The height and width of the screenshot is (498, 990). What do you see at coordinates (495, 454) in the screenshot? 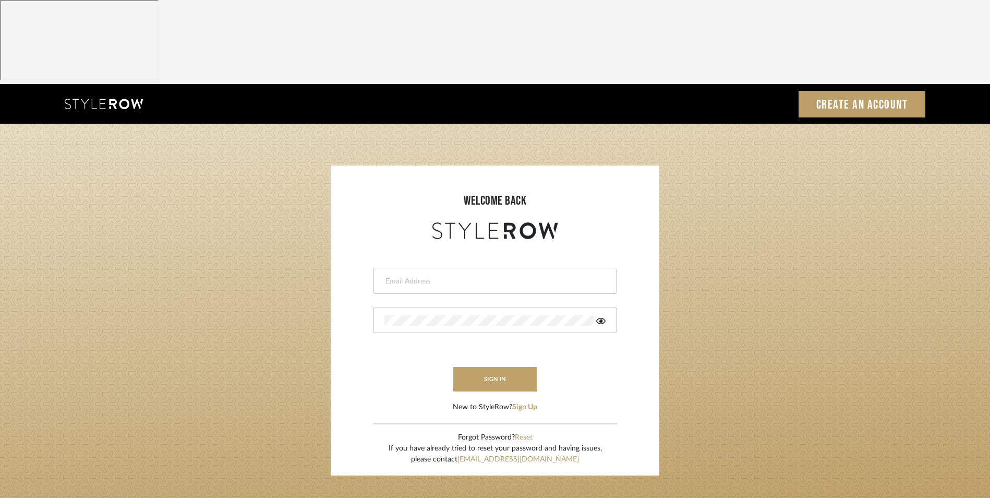
I see `div: If you have already tried to reset your password and having issues, please contact` at bounding box center [495, 454].